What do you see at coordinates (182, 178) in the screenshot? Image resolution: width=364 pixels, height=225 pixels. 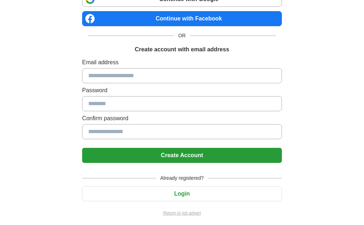 I see `span: Already registered?` at bounding box center [182, 178].